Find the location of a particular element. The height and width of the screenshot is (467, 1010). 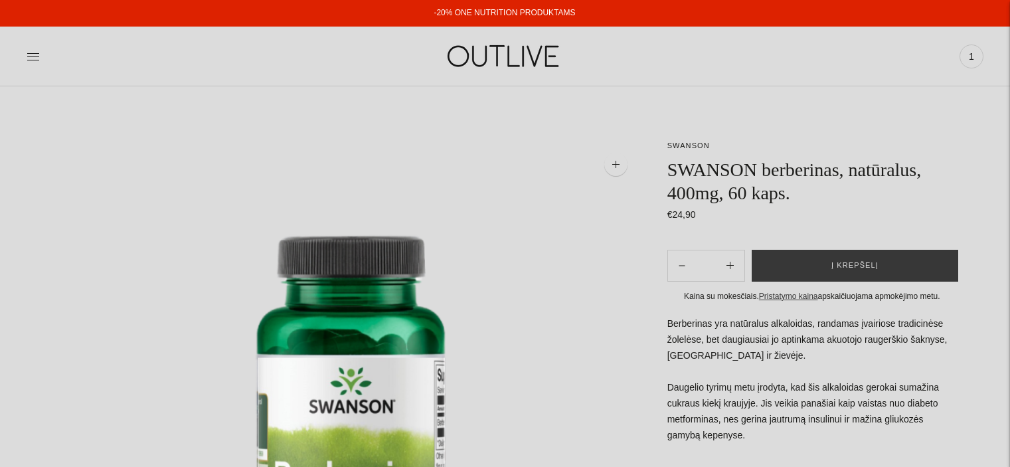

a: 1 is located at coordinates (972, 56).